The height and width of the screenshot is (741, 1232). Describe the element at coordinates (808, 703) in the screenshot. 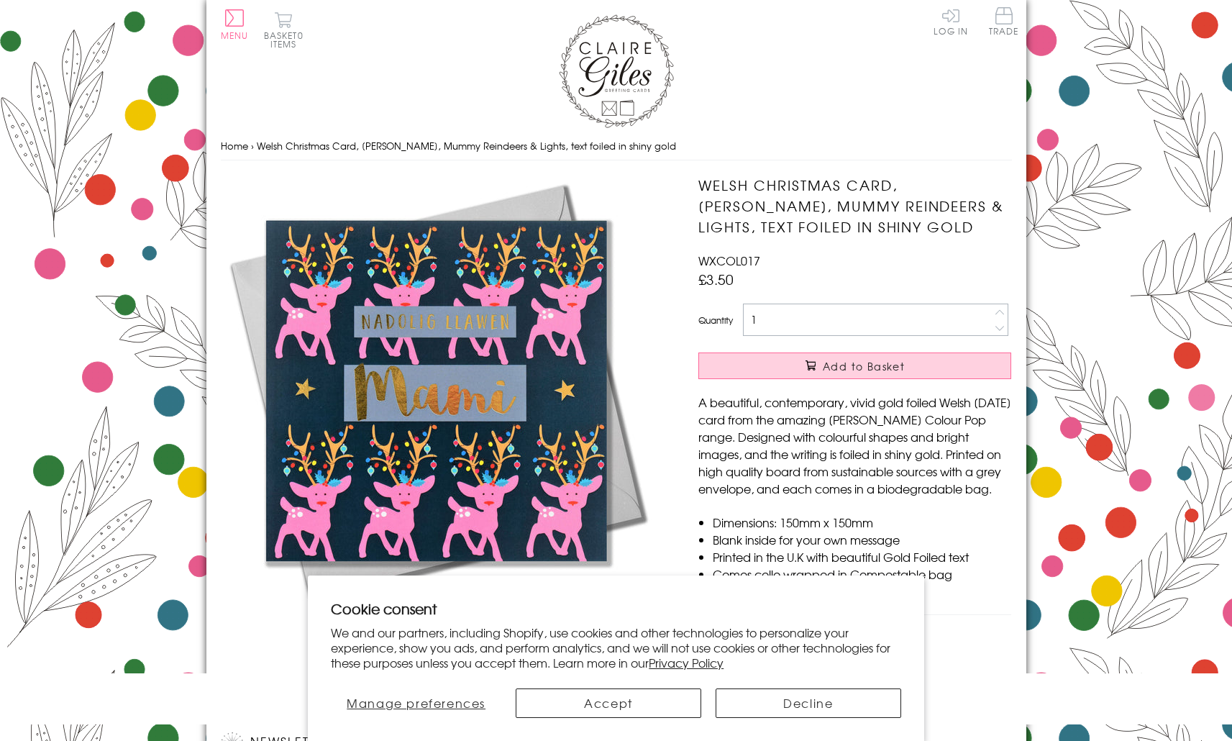

I see `button: Decline` at that location.